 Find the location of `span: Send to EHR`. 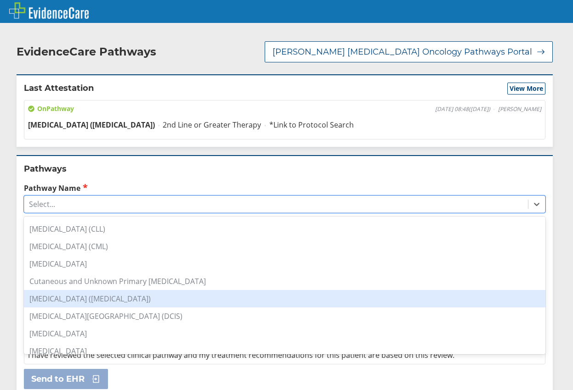

span: Send to EHR is located at coordinates (58, 379).